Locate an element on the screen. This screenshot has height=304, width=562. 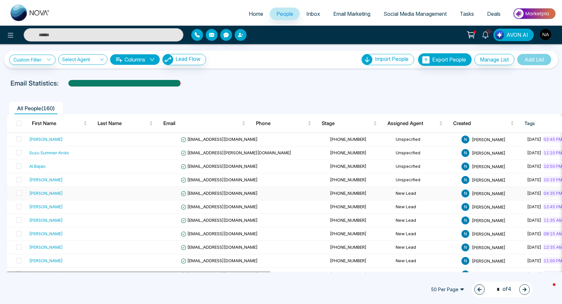
th: Assigned Agent is located at coordinates (415, 123).